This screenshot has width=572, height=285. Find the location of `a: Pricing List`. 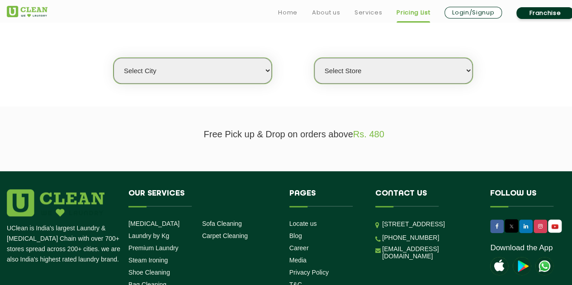

a: Pricing List is located at coordinates (413, 13).